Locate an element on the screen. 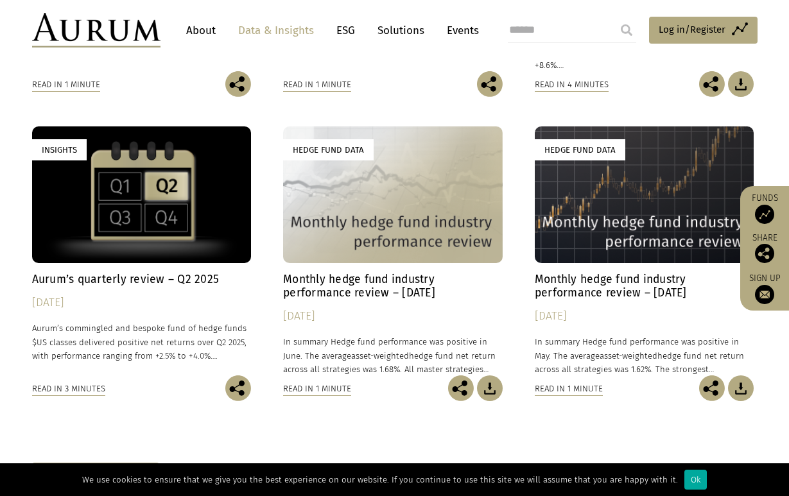  div: Read in 3 minutes is located at coordinates (69, 389).